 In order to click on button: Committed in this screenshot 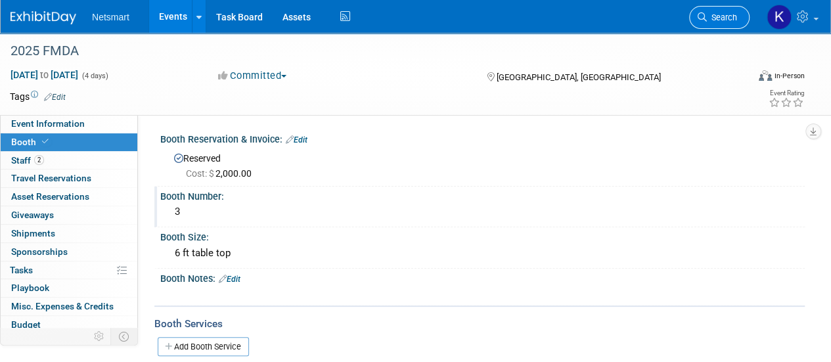, I will do `click(252, 76)`.